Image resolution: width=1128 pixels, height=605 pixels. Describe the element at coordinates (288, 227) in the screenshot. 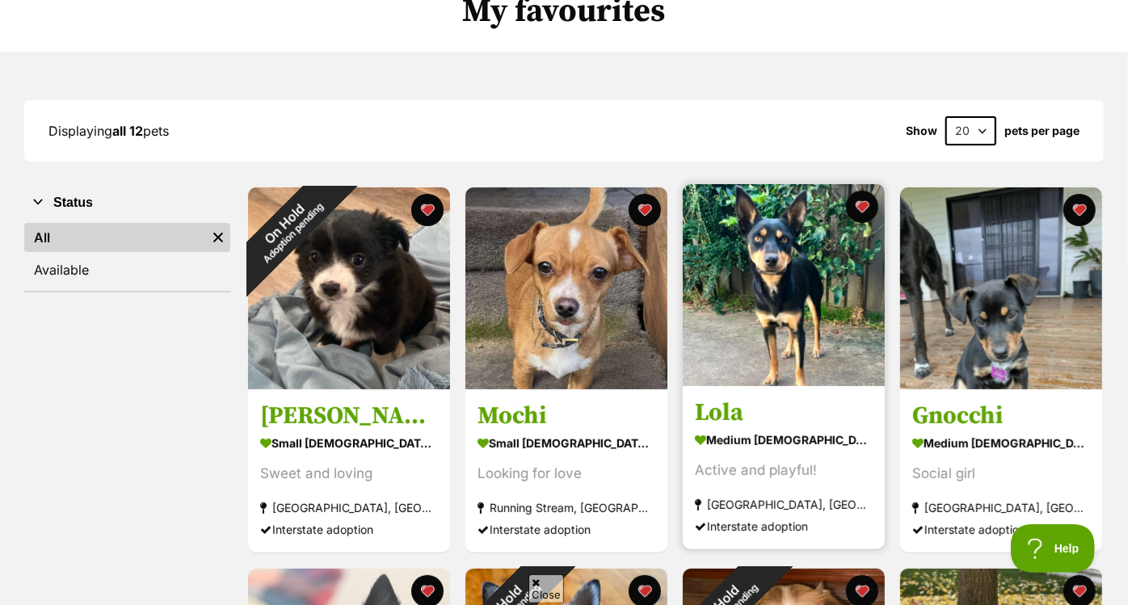

I see `div: On Hold` at that location.